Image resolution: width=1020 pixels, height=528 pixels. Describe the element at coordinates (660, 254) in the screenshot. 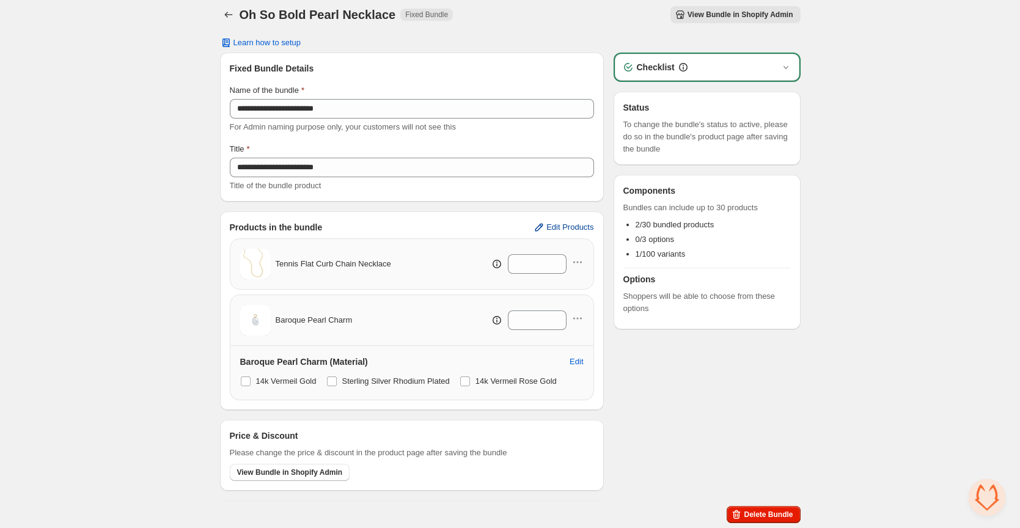

I see `span: 1/100 variants` at that location.